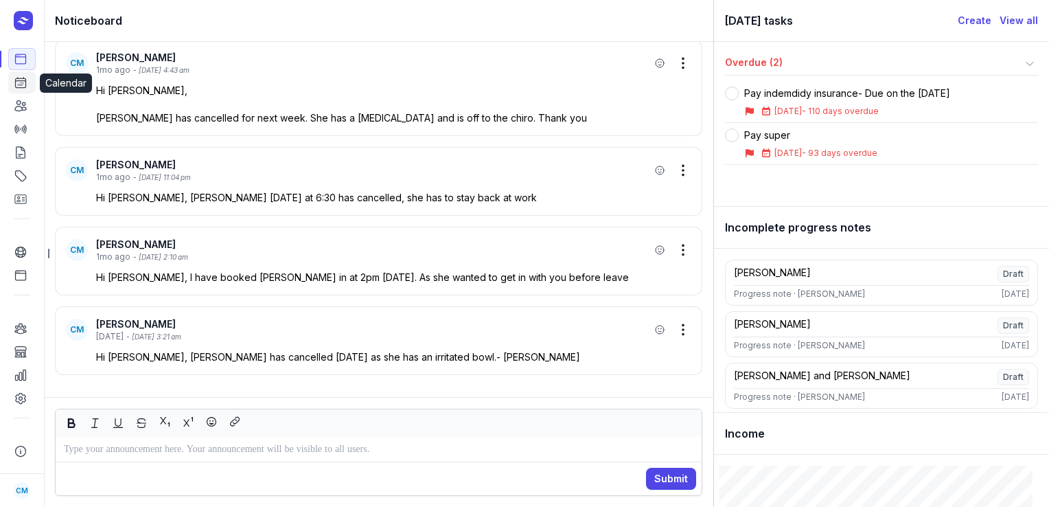  What do you see at coordinates (671, 479) in the screenshot?
I see `button: Submit` at bounding box center [671, 479].